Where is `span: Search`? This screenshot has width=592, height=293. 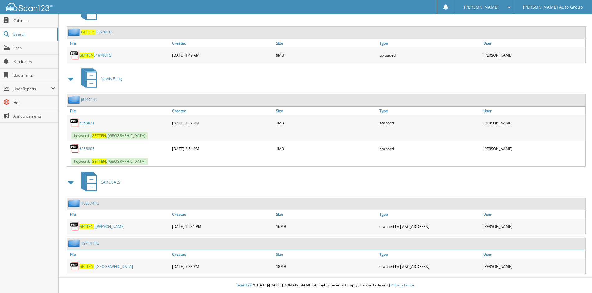 span: Search is located at coordinates (34, 34).